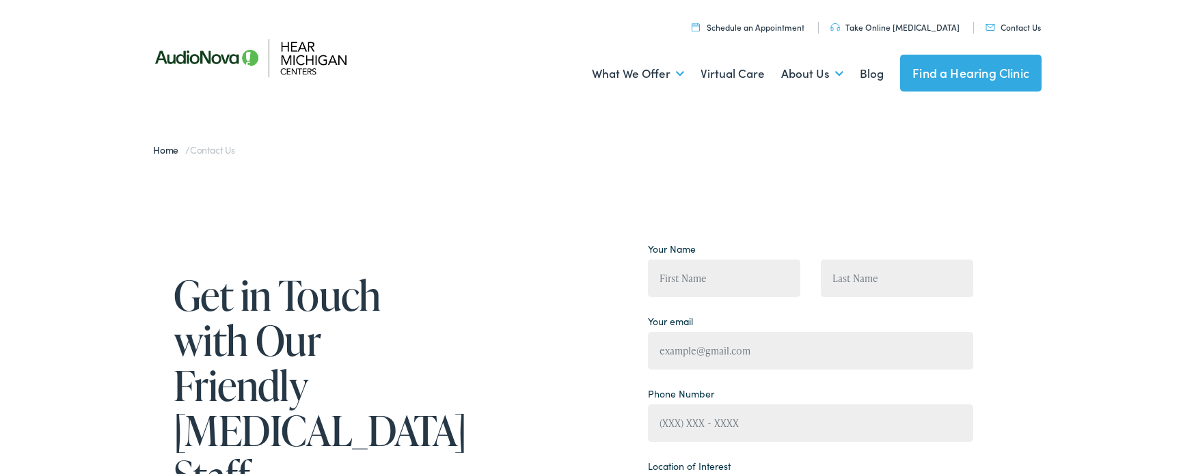 Image resolution: width=1181 pixels, height=474 pixels. Describe the element at coordinates (812, 74) in the screenshot. I see `a: About Us` at that location.